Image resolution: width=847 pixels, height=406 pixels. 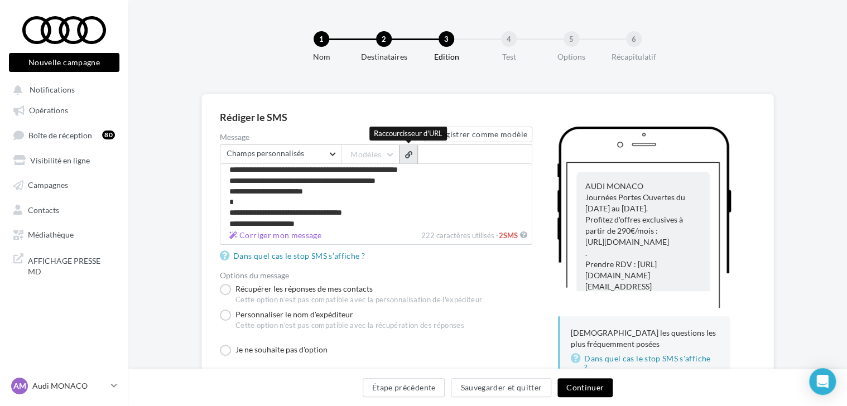 I want to click on button: Sauvegarder et quitter, so click(x=501, y=388).